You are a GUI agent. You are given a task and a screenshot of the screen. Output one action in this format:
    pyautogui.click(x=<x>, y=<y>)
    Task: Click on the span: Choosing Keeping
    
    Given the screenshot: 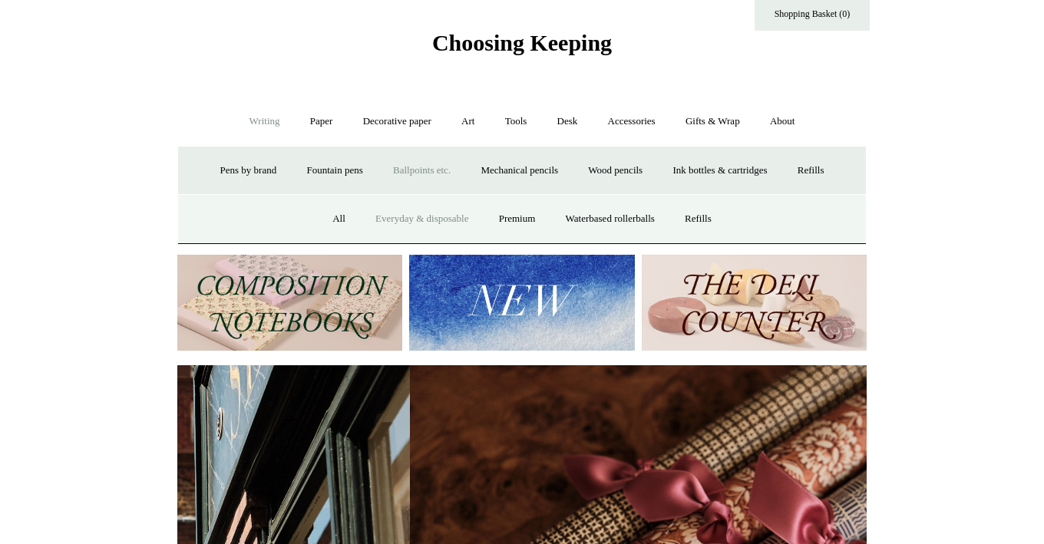 What is the action you would take?
    pyautogui.click(x=522, y=42)
    